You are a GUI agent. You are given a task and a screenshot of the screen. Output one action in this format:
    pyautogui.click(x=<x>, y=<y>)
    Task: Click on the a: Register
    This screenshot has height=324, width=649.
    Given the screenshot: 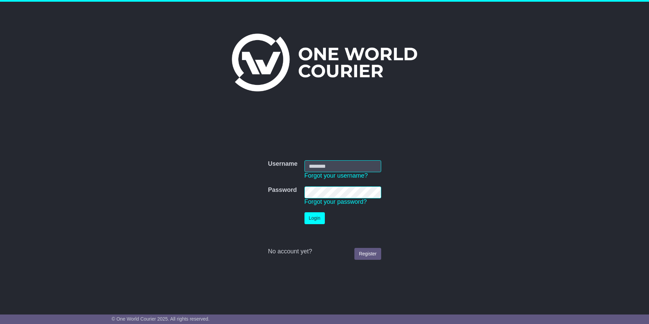 What is the action you would take?
    pyautogui.click(x=368, y=254)
    